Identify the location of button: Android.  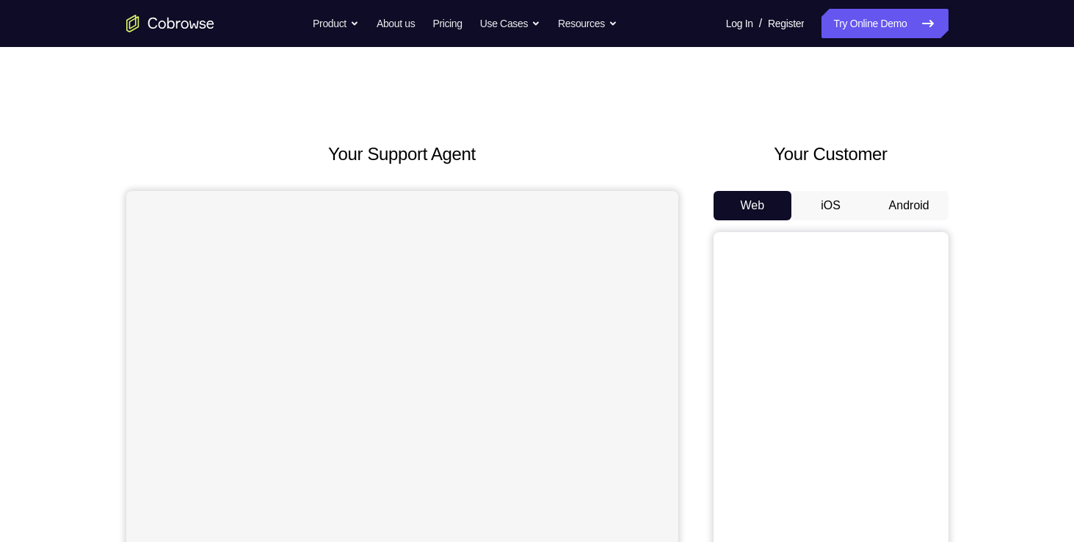
(909, 206).